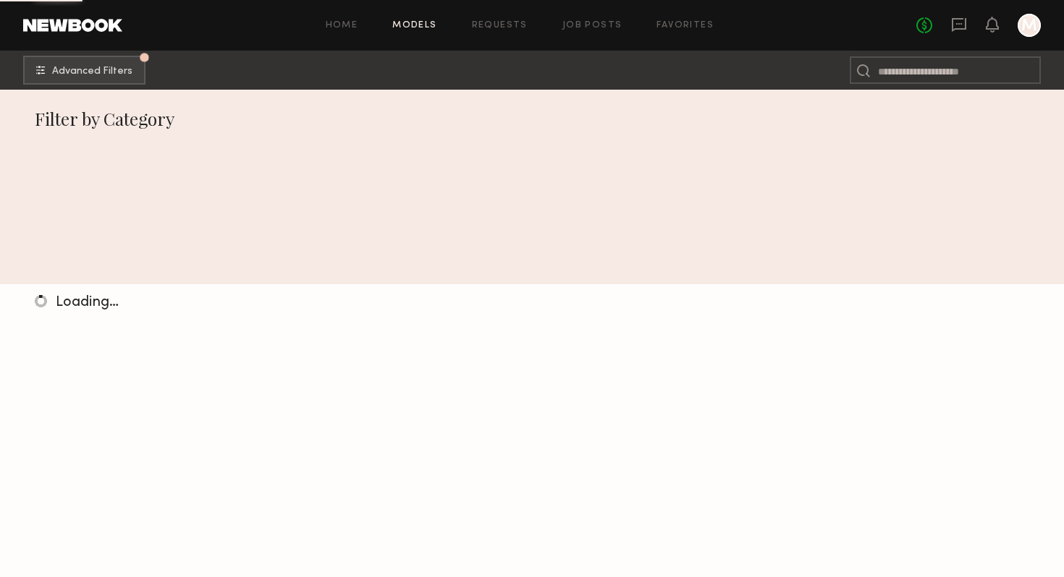 Image resolution: width=1064 pixels, height=577 pixels. I want to click on button: Advanced Filters, so click(84, 70).